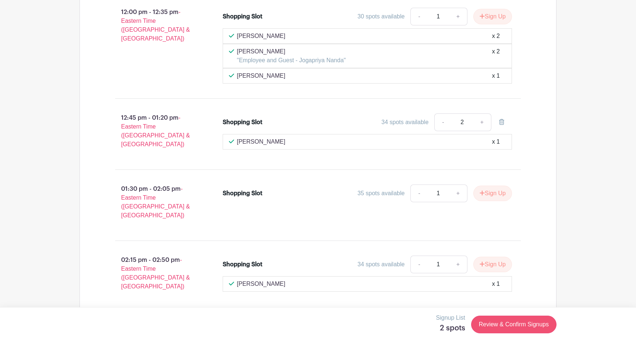 Image resolution: width=636 pixels, height=344 pixels. Describe the element at coordinates (157, 131) in the screenshot. I see `p: 12:45 pm - 01:20 pm` at that location.